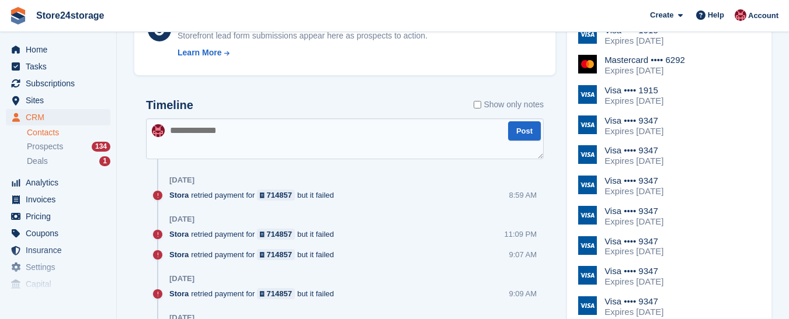  What do you see at coordinates (520, 234) in the screenshot?
I see `div: 11:09 PM` at bounding box center [520, 234].